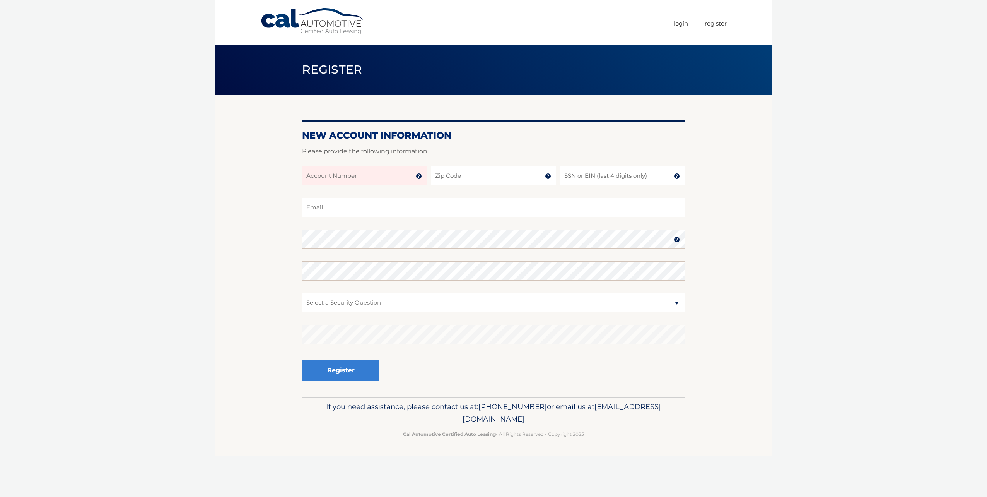 The width and height of the screenshot is (987, 497). What do you see at coordinates (494, 207) in the screenshot?
I see `input: Email` at bounding box center [494, 207].